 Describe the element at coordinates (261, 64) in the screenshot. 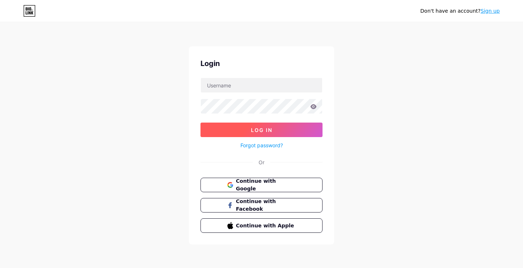

I see `div: Login` at that location.